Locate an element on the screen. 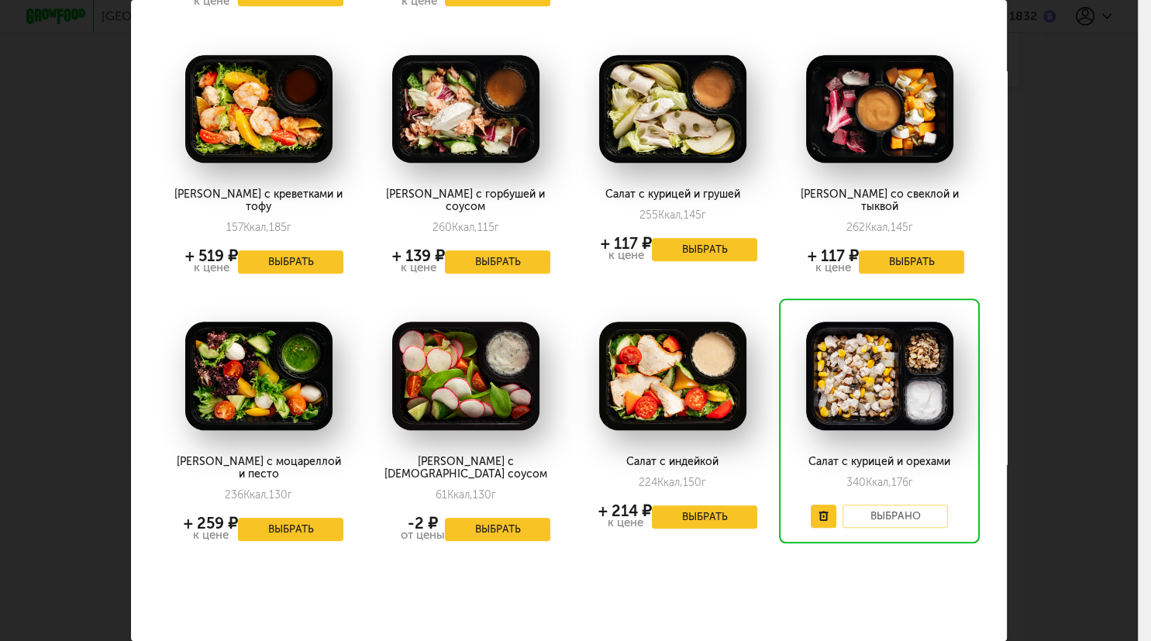  img: big_RgVQSaETOc5EunL3.png is located at coordinates (880, 376).